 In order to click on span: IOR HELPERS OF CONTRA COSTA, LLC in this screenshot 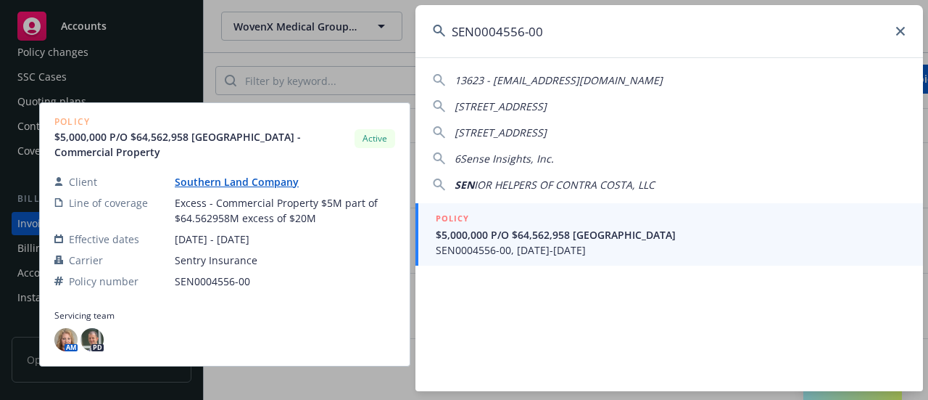, I will do `click(564, 184)`.